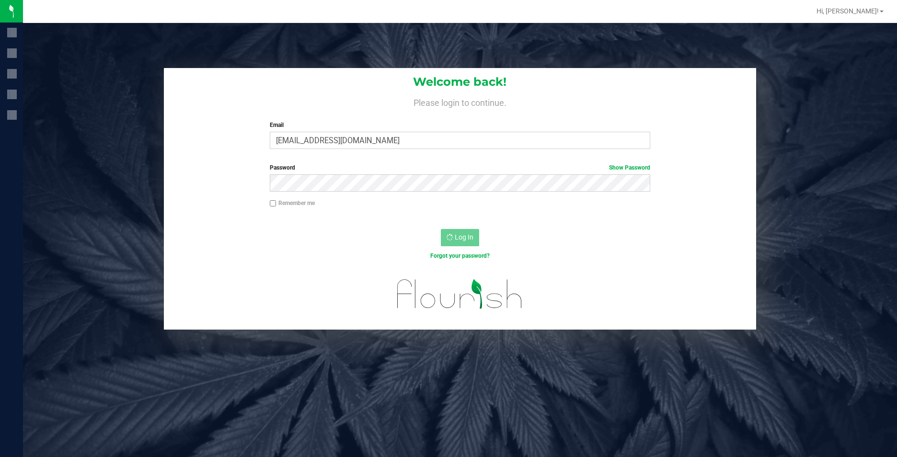 This screenshot has height=457, width=897. What do you see at coordinates (460, 82) in the screenshot?
I see `h1: Welcome back!` at bounding box center [460, 82].